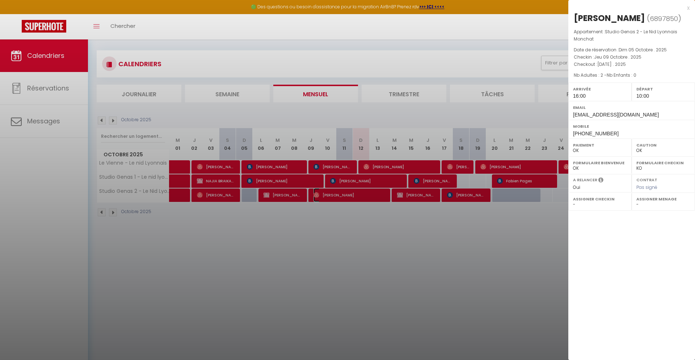  What do you see at coordinates (663, 199) in the screenshot?
I see `label: Assigner Menage` at bounding box center [663, 199].